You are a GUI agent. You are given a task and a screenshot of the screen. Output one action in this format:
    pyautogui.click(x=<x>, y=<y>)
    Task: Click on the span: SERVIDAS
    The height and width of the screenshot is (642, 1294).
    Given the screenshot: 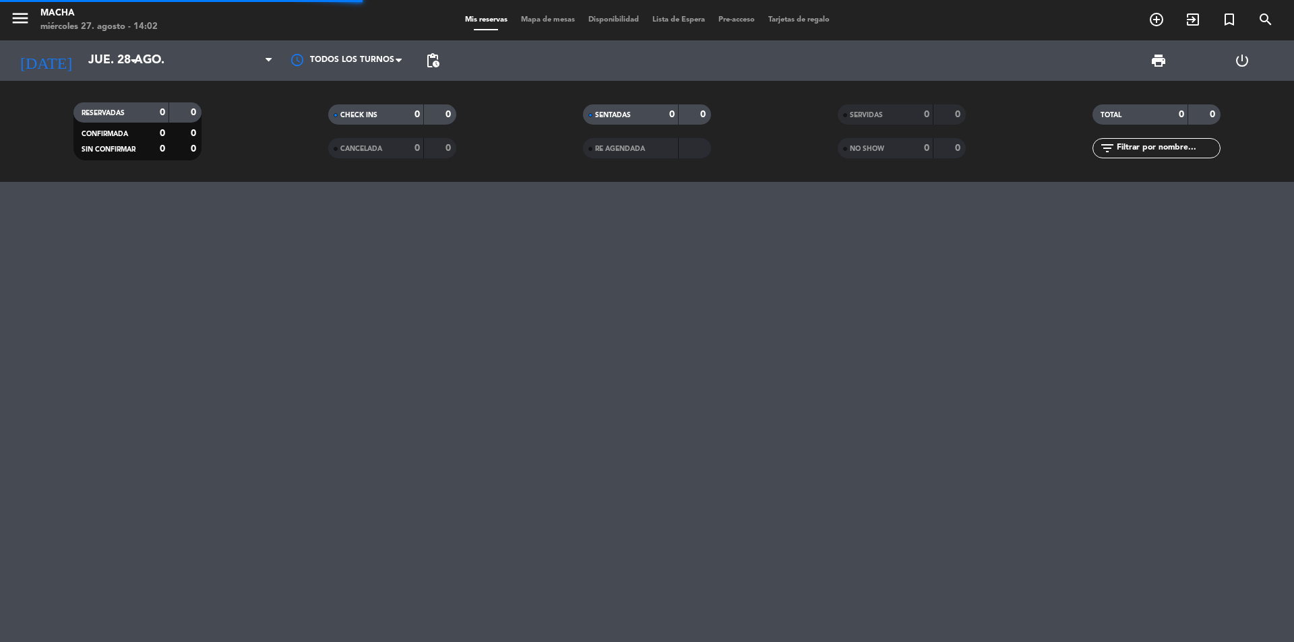 What is the action you would take?
    pyautogui.click(x=866, y=115)
    